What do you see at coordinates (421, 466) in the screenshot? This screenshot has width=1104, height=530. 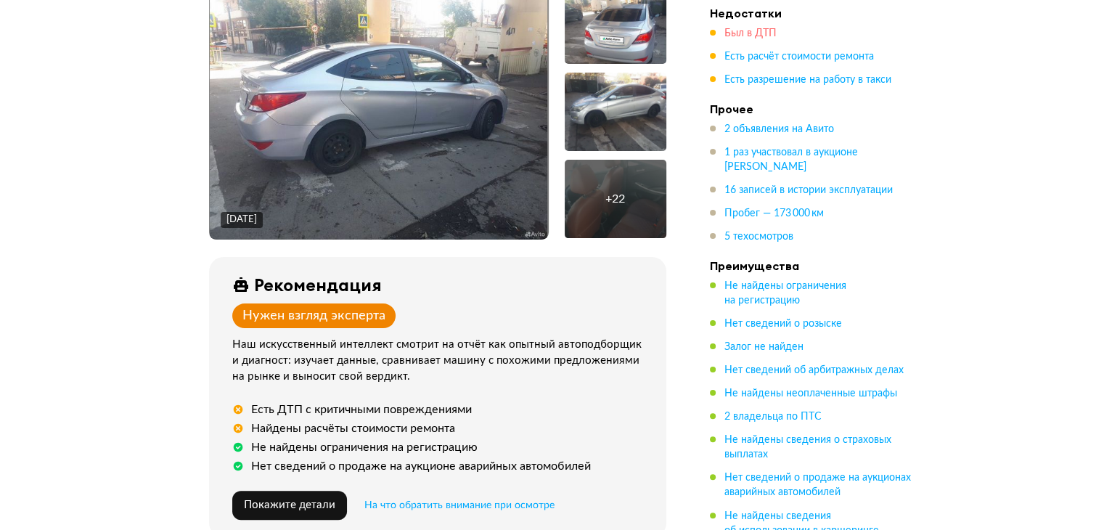 I see `div: Нет сведений о продаже на аукционе аварийных автомобилей` at bounding box center [421, 466].